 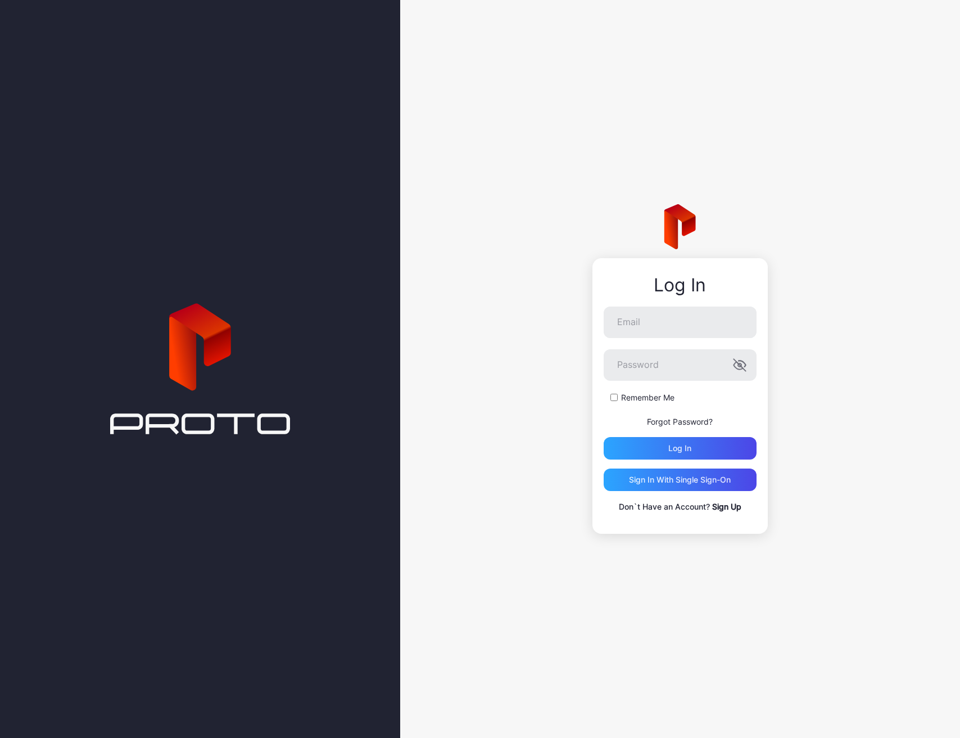 What do you see at coordinates (680, 480) in the screenshot?
I see `div: Sign in With Single Sign-On` at bounding box center [680, 480].